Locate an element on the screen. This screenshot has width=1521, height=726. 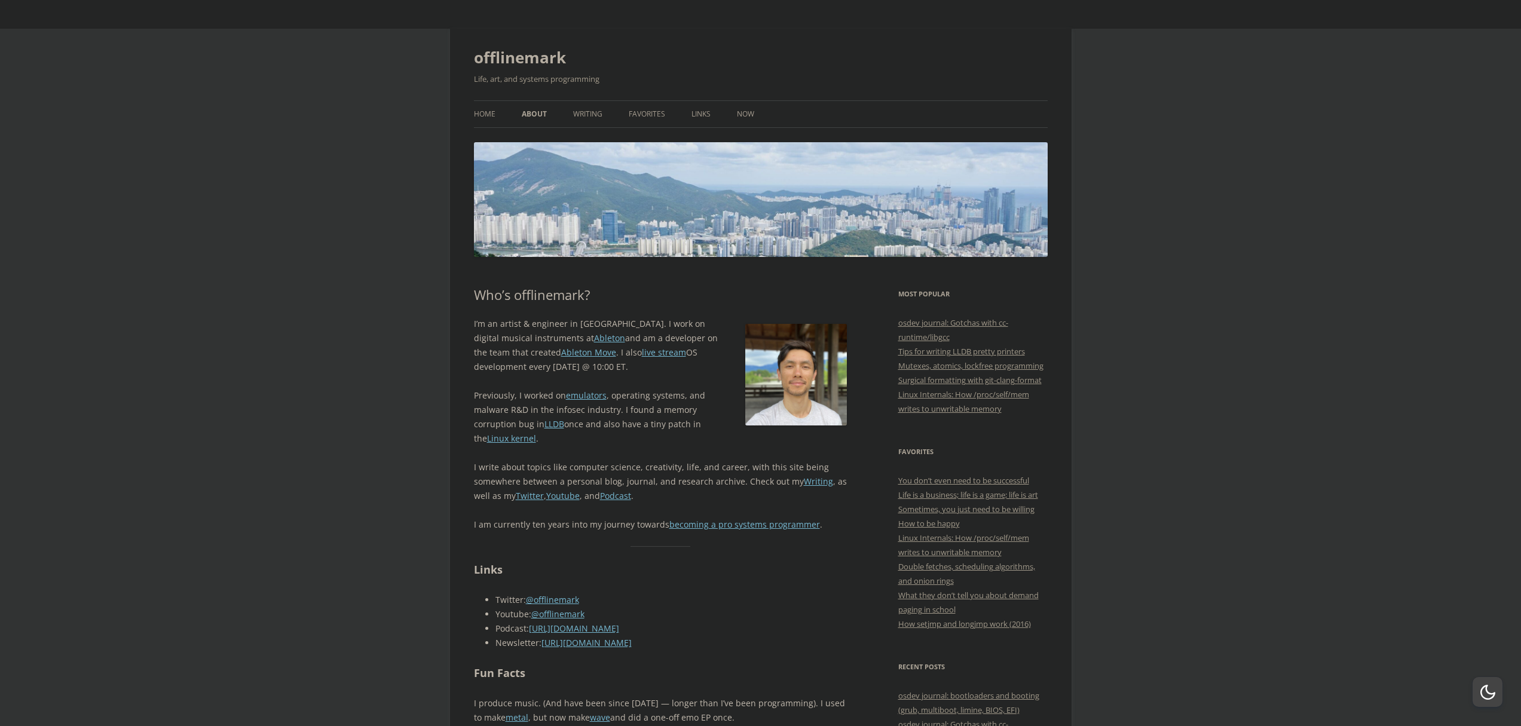
img: offlinemark is located at coordinates (761, 200).